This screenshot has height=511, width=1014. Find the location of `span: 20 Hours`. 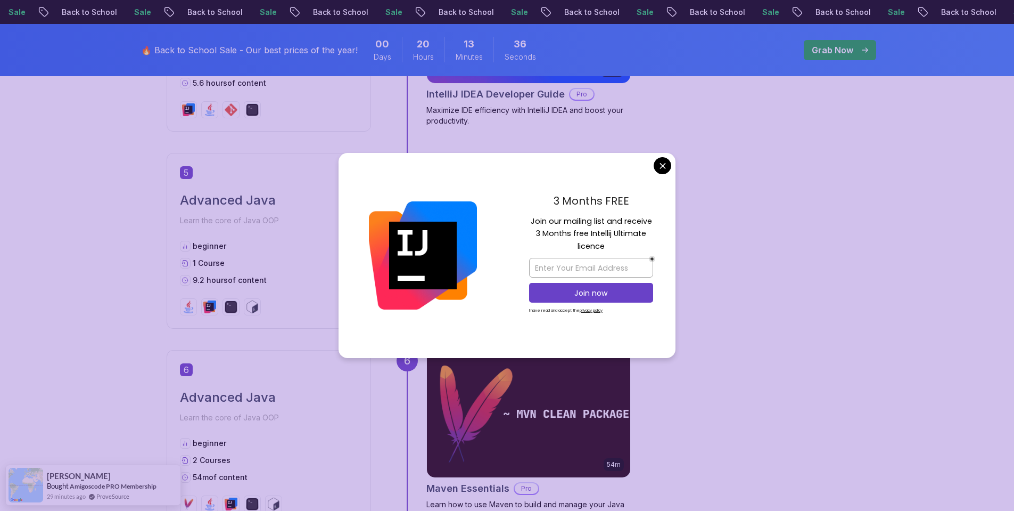

span: 20 Hours is located at coordinates (423, 44).